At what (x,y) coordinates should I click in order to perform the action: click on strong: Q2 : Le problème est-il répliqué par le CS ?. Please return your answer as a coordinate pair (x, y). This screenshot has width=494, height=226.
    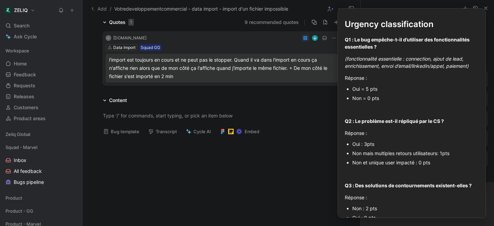
    Looking at the image, I should click on (394, 121).